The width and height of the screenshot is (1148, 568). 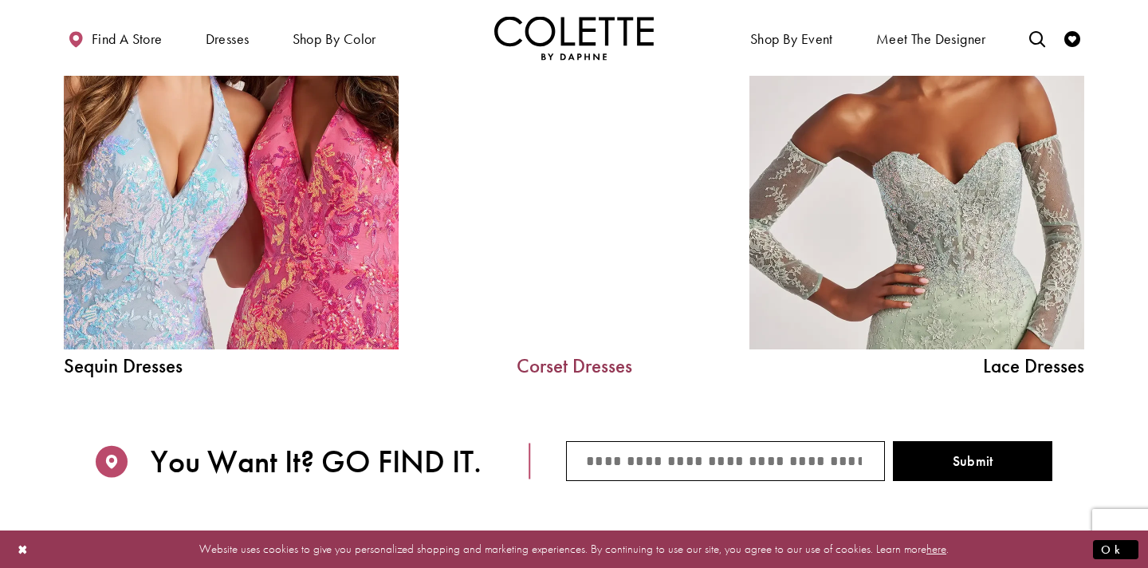 I want to click on a: Check Wishlist, so click(x=1072, y=37).